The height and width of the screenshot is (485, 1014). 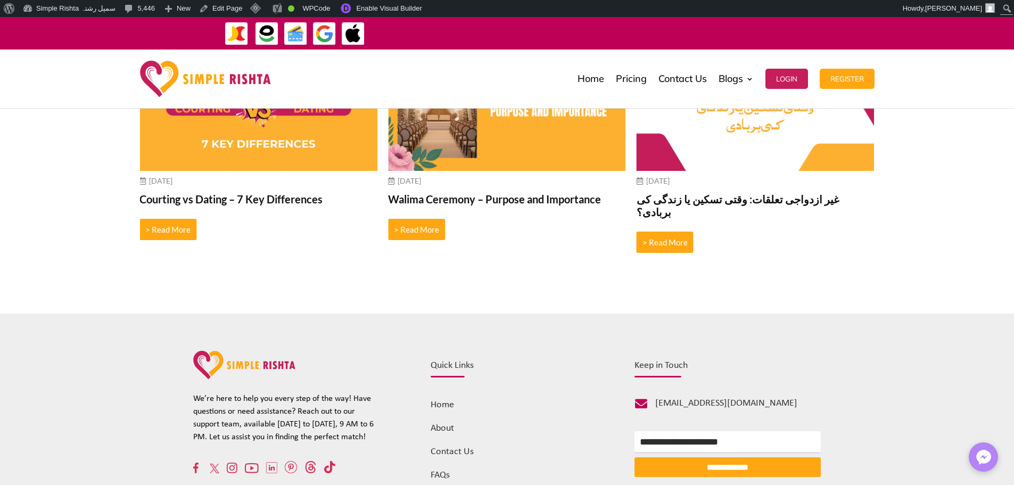 What do you see at coordinates (736, 79) in the screenshot?
I see `a: Blogs` at bounding box center [736, 79].